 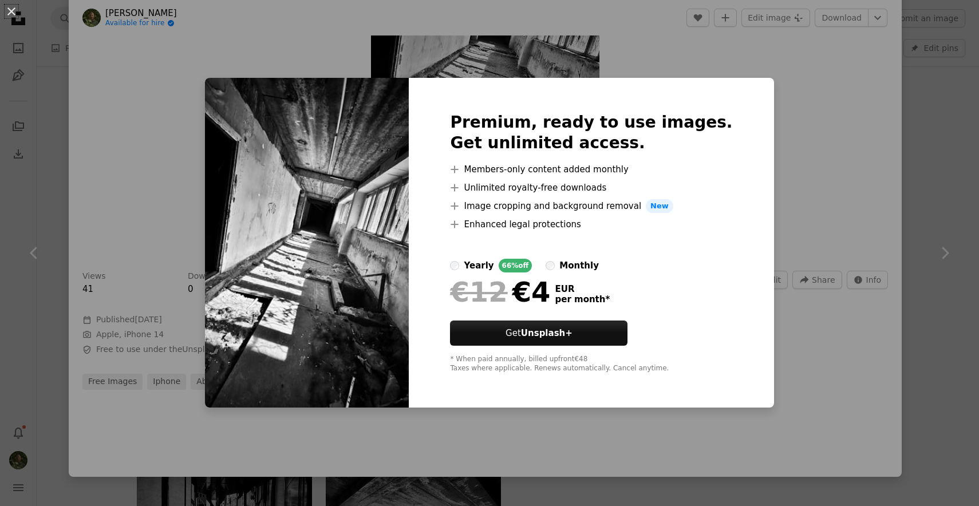 I want to click on div: €4, so click(x=500, y=292).